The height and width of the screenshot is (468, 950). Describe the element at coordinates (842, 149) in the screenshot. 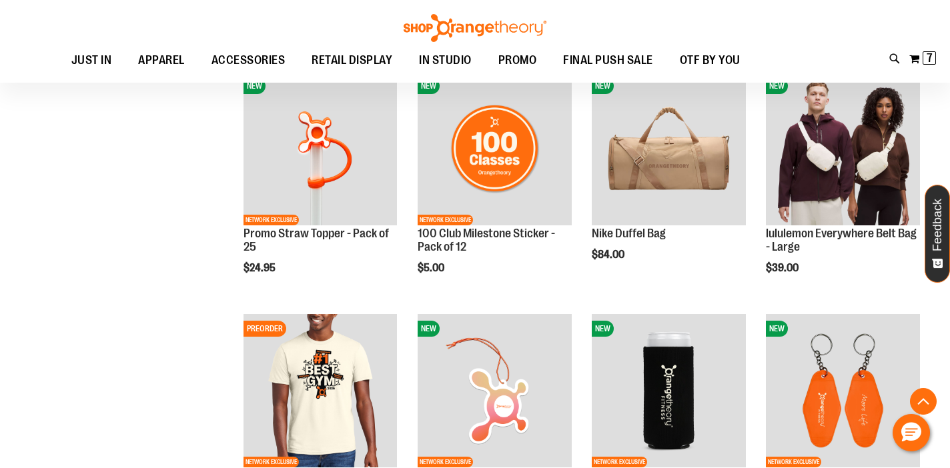

I see `a: lululemon Everywhere Belt Bag - LargeNEW` at that location.